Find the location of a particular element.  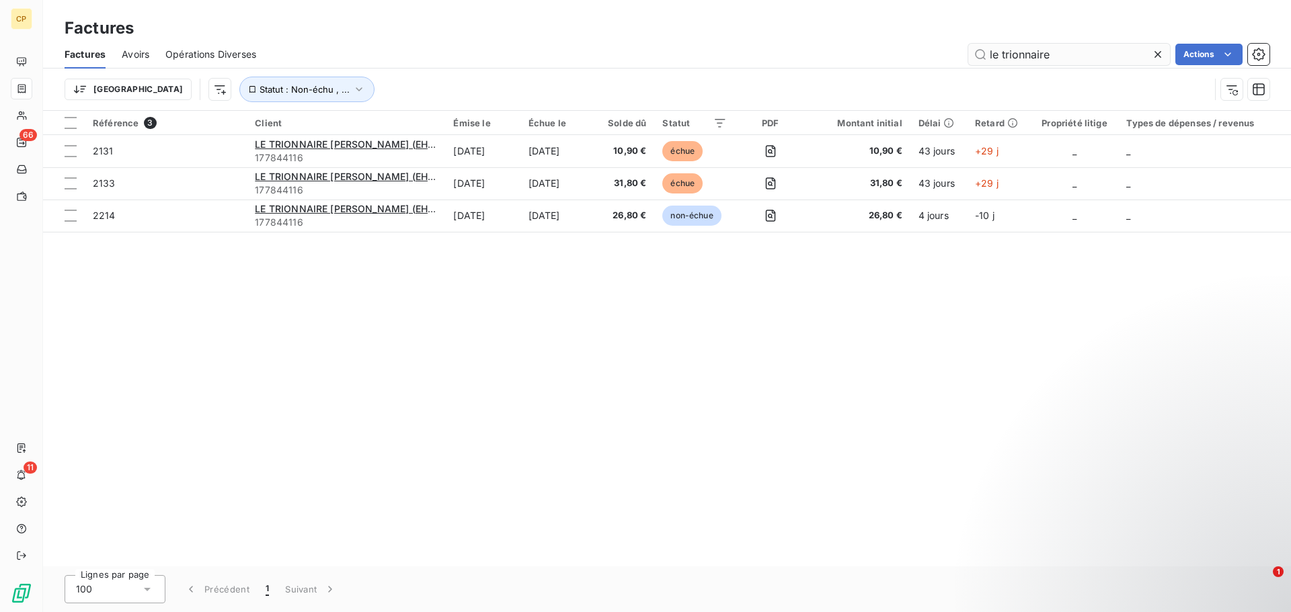

div: Montant initial is located at coordinates (857, 123).